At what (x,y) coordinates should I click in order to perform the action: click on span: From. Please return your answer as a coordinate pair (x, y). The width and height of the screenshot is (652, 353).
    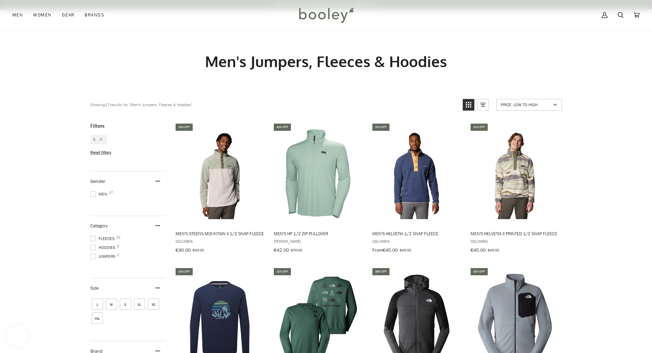
    Looking at the image, I should click on (378, 250).